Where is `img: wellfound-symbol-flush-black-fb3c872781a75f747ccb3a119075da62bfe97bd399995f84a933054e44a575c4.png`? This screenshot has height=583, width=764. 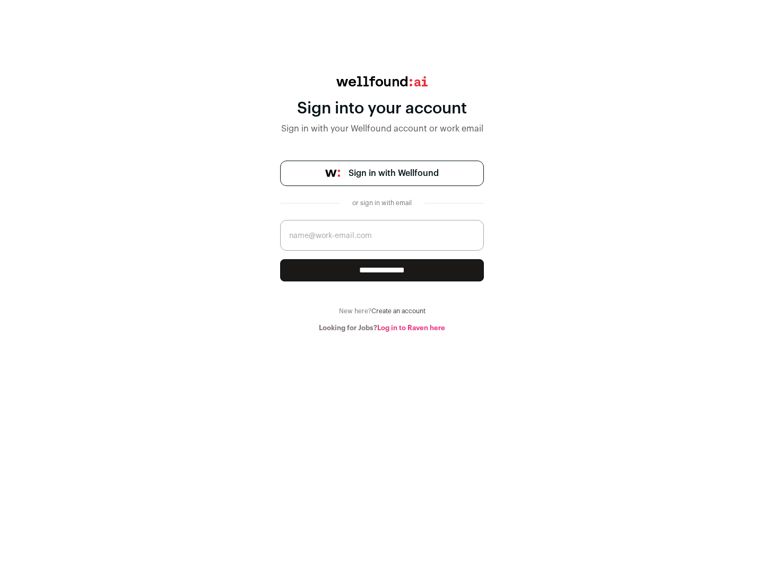 img: wellfound-symbol-flush-black-fb3c872781a75f747ccb3a119075da62bfe97bd399995f84a933054e44a575c4.png is located at coordinates (333, 173).